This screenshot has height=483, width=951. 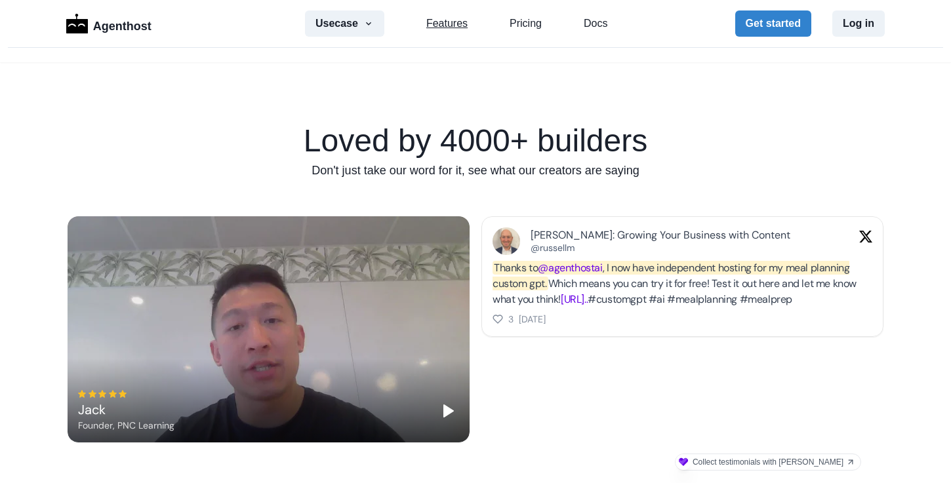 I want to click on img: Logo, so click(x=77, y=24).